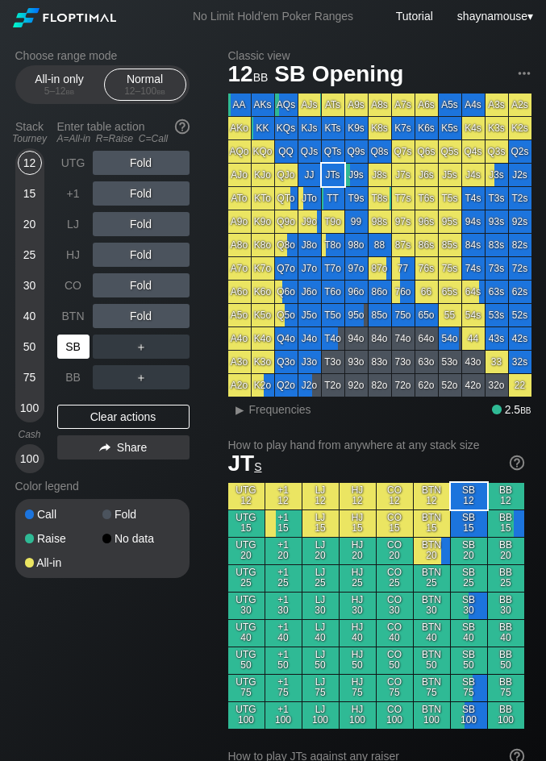  What do you see at coordinates (286, 385) in the screenshot?
I see `div: Q2o` at bounding box center [286, 385].